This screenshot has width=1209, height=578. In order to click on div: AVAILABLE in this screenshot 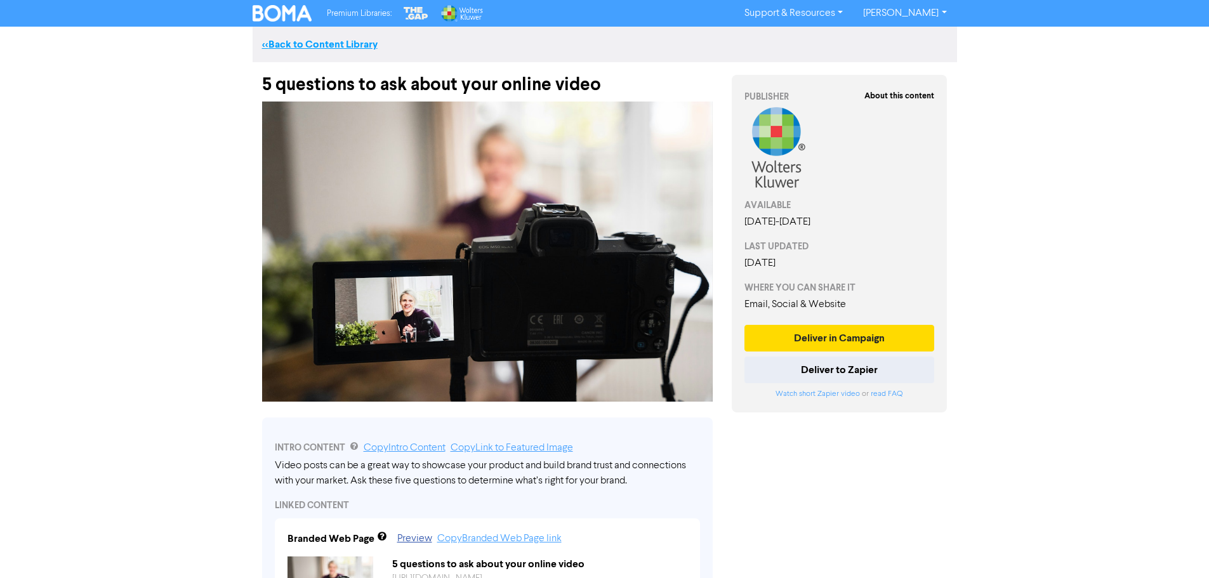, I will do `click(840, 205)`.